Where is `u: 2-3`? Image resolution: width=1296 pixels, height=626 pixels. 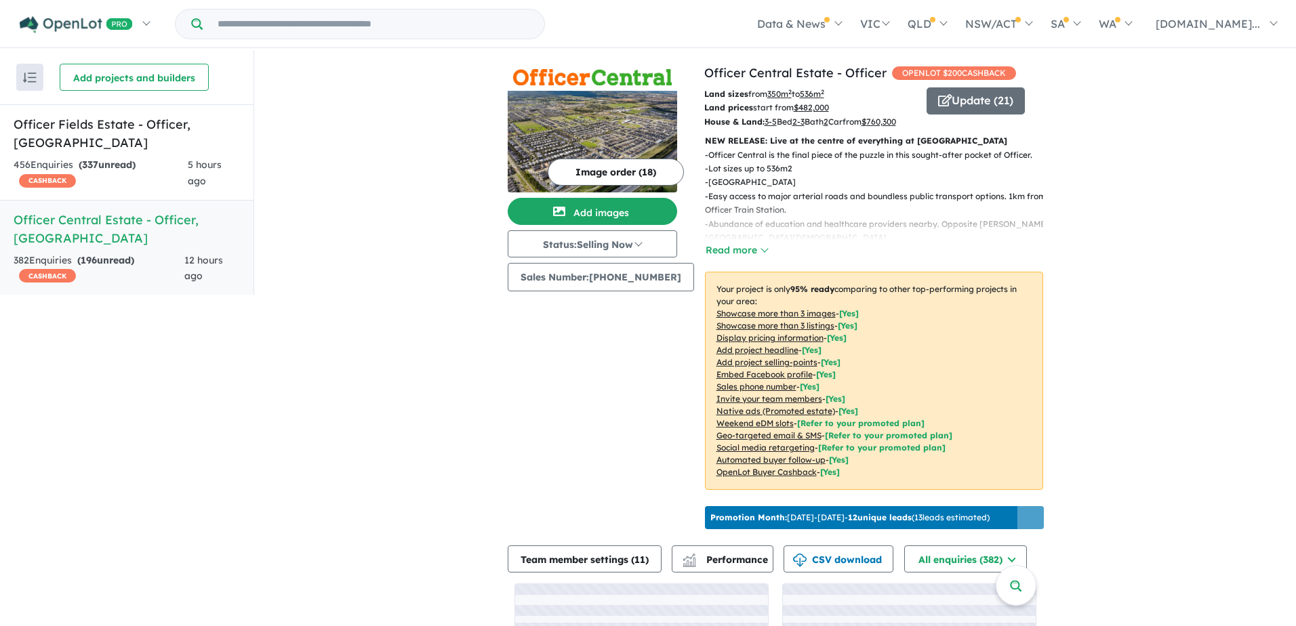
u: 2-3 is located at coordinates (799, 121).